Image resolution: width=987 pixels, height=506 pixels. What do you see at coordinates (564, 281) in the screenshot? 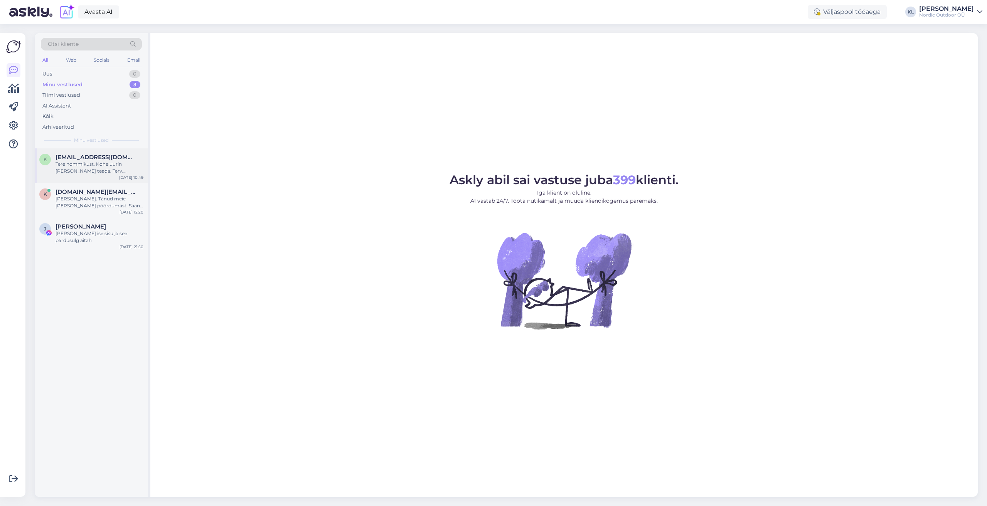
I see `img: No Chat active` at bounding box center [564, 281].